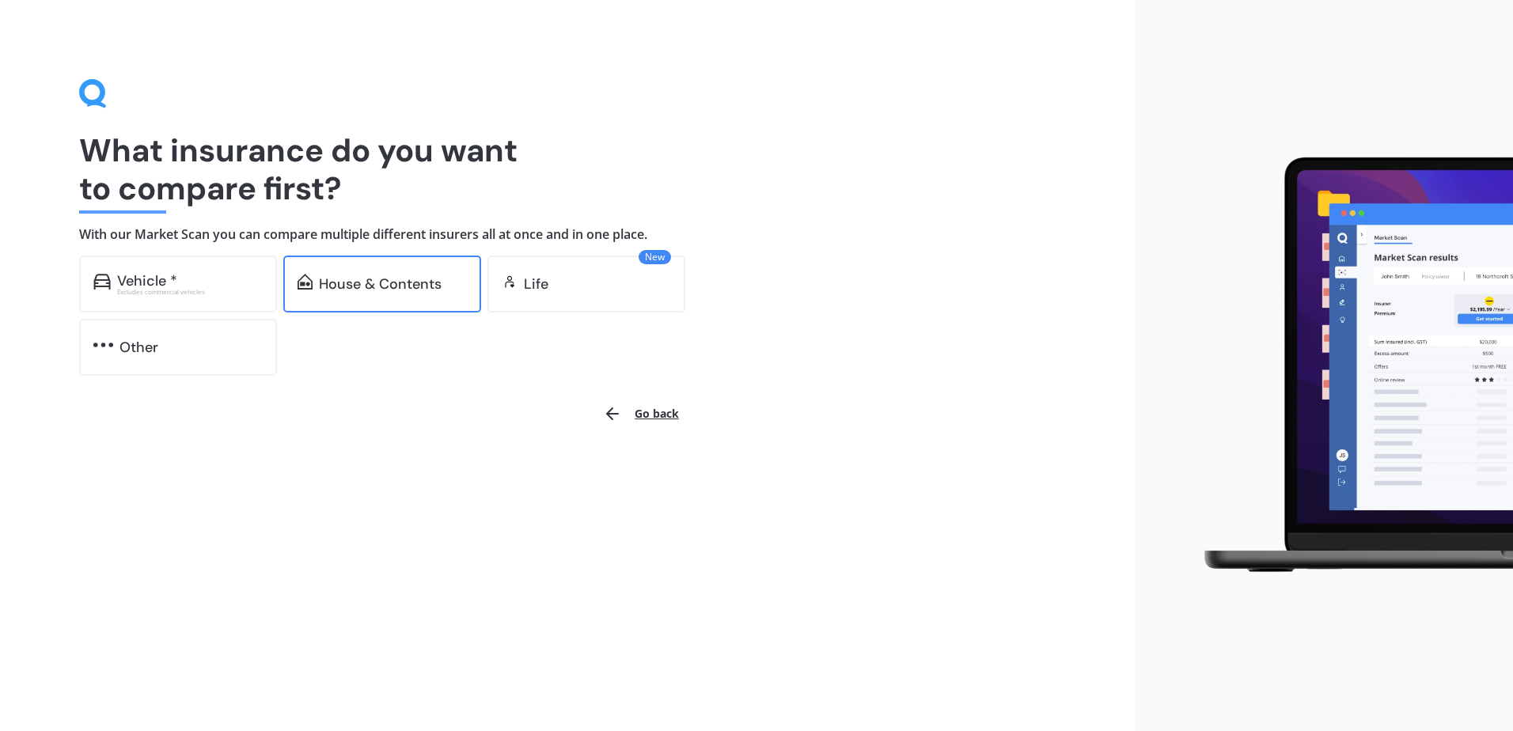 The image size is (1513, 731). Describe the element at coordinates (190, 292) in the screenshot. I see `div: Excludes commercial vehicles` at that location.